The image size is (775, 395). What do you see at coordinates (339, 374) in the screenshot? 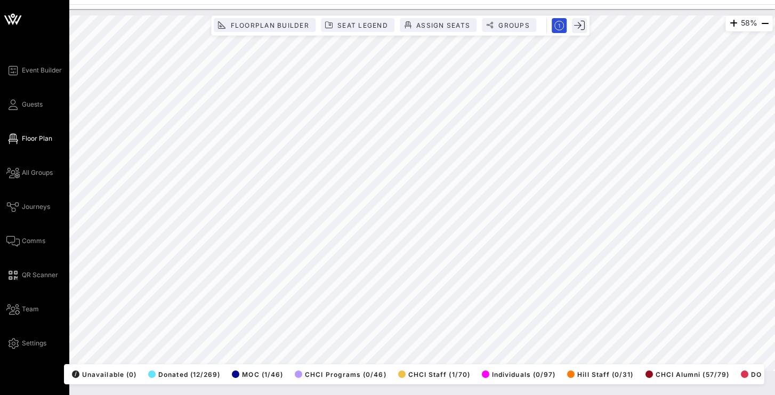
I see `button: CHCI Programs (0/46)` at bounding box center [339, 374].